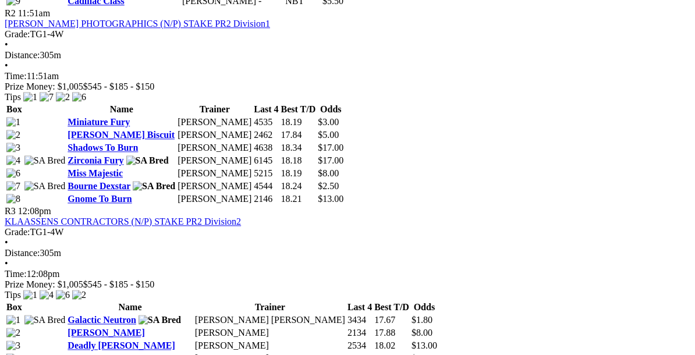  Describe the element at coordinates (95, 173) in the screenshot. I see `a: Miss Majestic` at that location.